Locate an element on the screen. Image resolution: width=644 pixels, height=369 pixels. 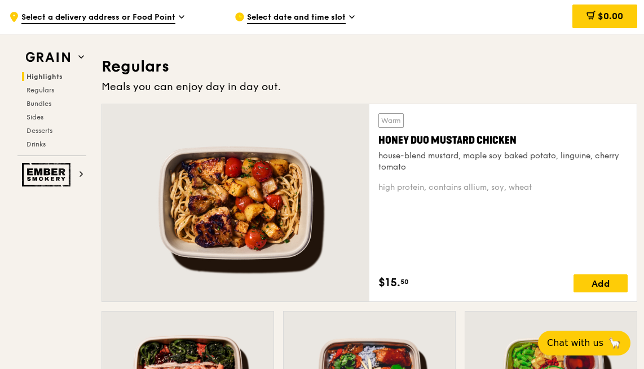
span: $15. is located at coordinates (389, 283).